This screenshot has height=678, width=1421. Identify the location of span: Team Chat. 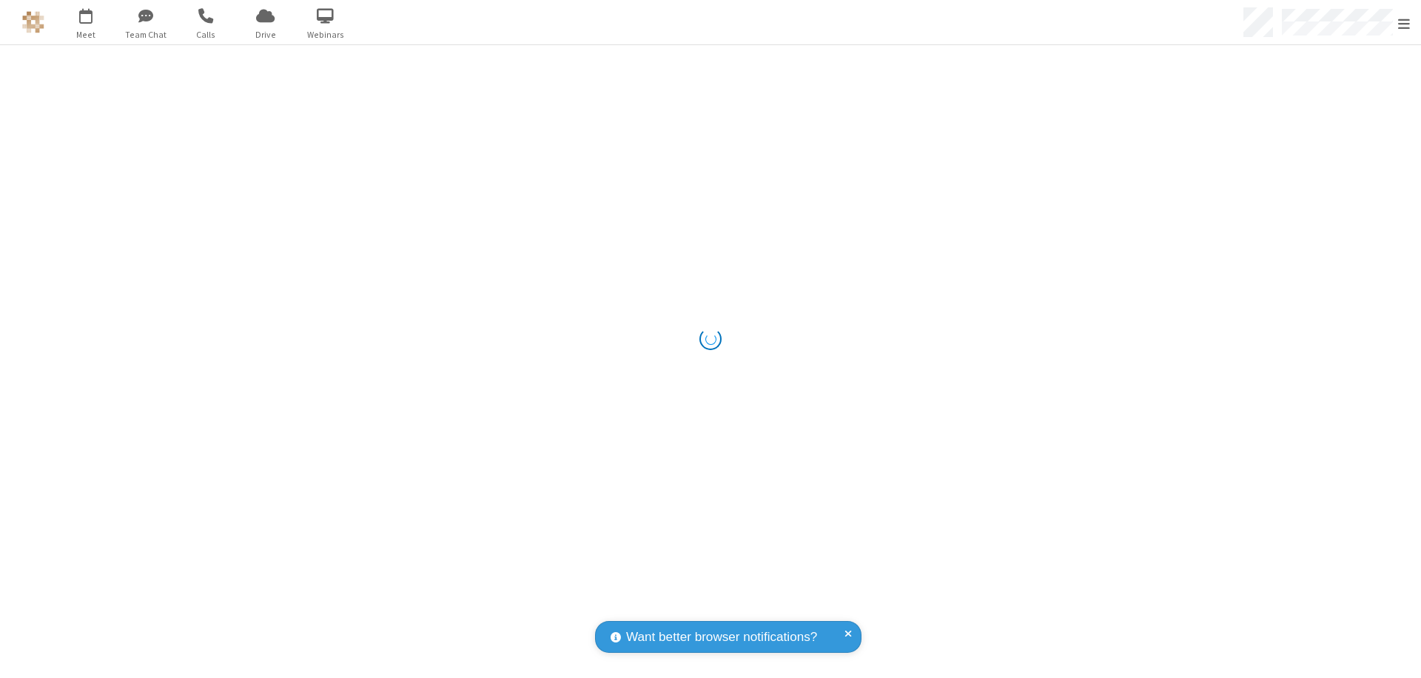
(145, 35).